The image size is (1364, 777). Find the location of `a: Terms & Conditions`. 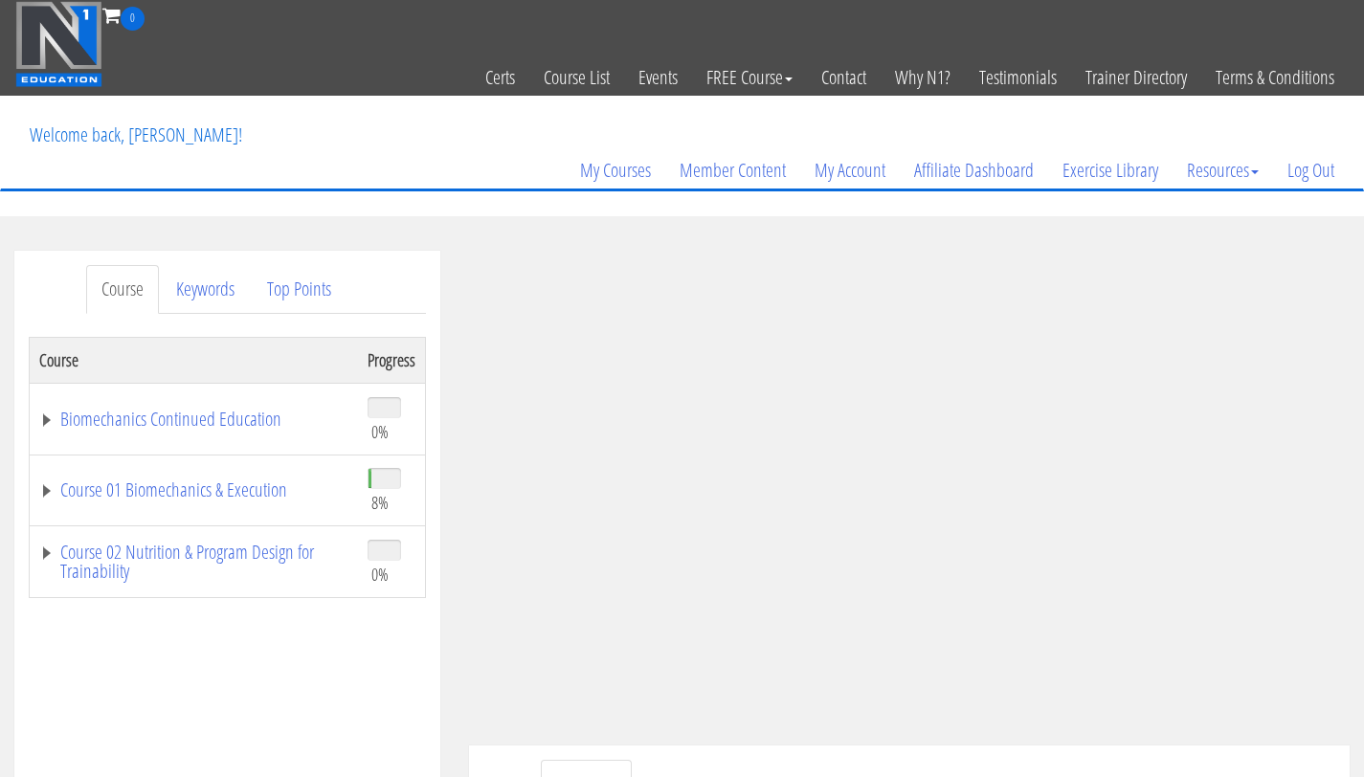

a: Terms & Conditions is located at coordinates (1275, 78).